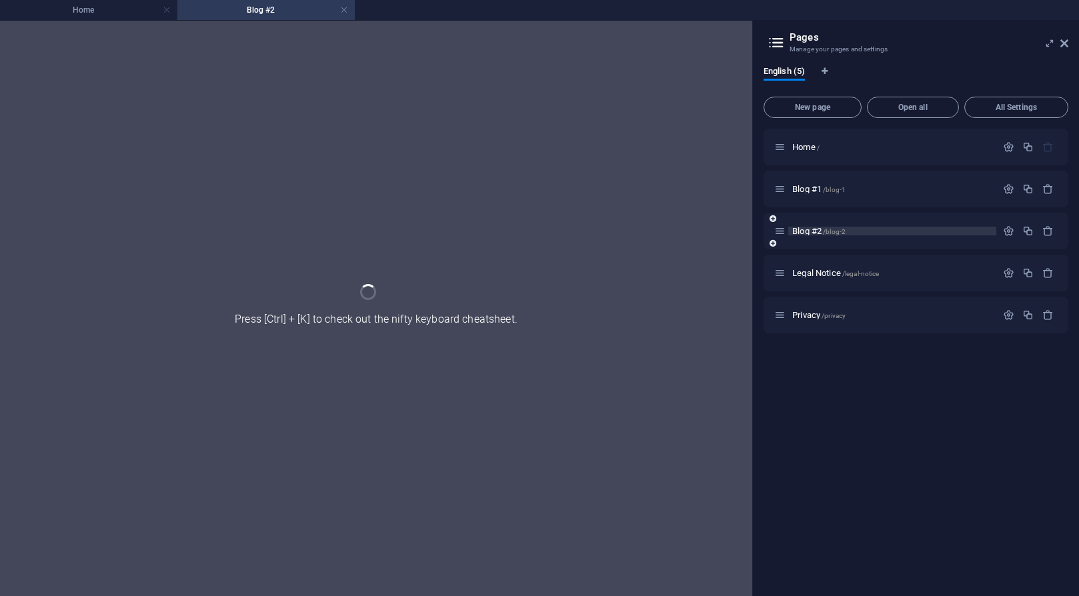 The height and width of the screenshot is (596, 1079). What do you see at coordinates (892, 189) in the screenshot?
I see `div: Blog #1/blog-1` at bounding box center [892, 189].